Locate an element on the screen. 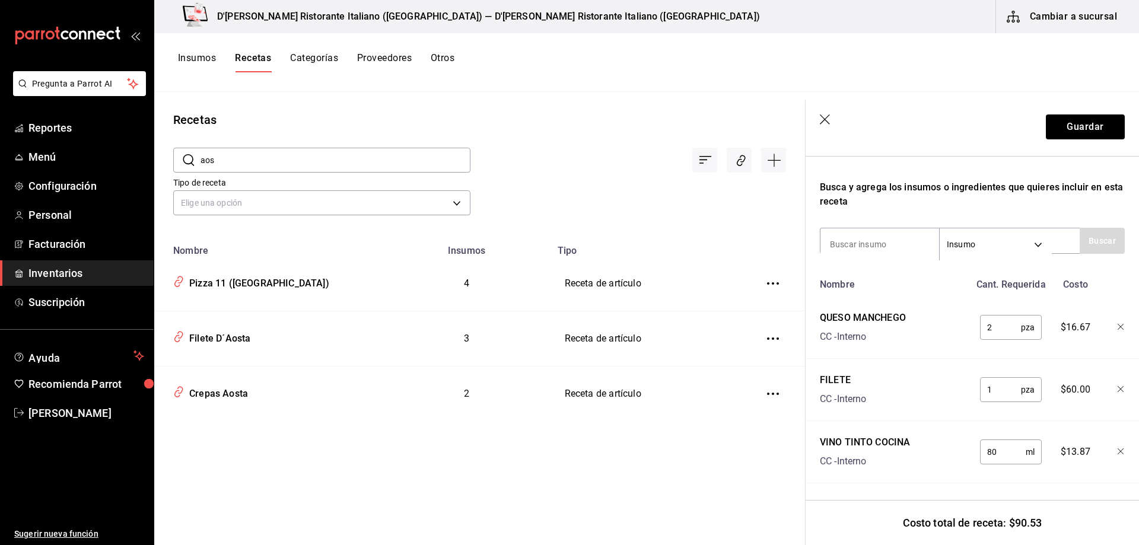  span: $16.67 is located at coordinates (1075, 327).